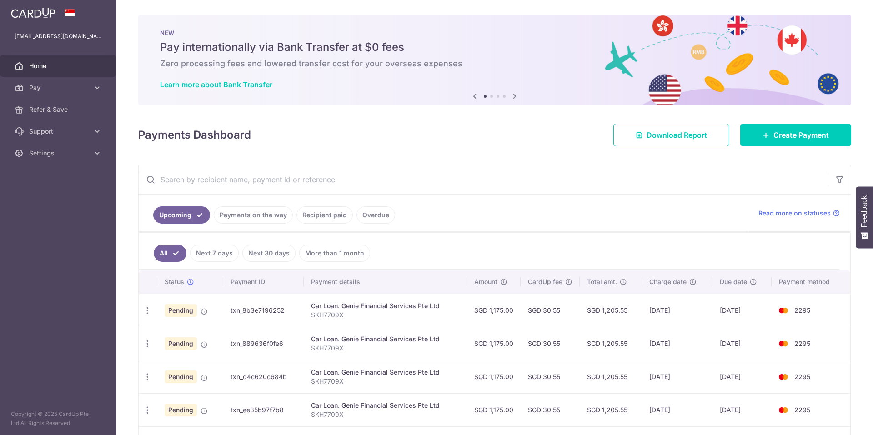 Image resolution: width=873 pixels, height=435 pixels. What do you see at coordinates (264, 310) in the screenshot?
I see `td: txn_8b3e7196252` at bounding box center [264, 310].